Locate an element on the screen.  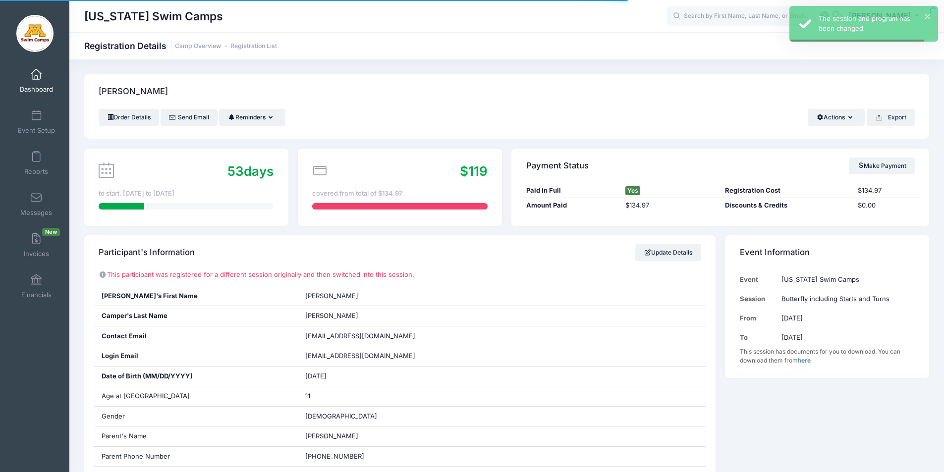
span: Yes is located at coordinates (633, 191).